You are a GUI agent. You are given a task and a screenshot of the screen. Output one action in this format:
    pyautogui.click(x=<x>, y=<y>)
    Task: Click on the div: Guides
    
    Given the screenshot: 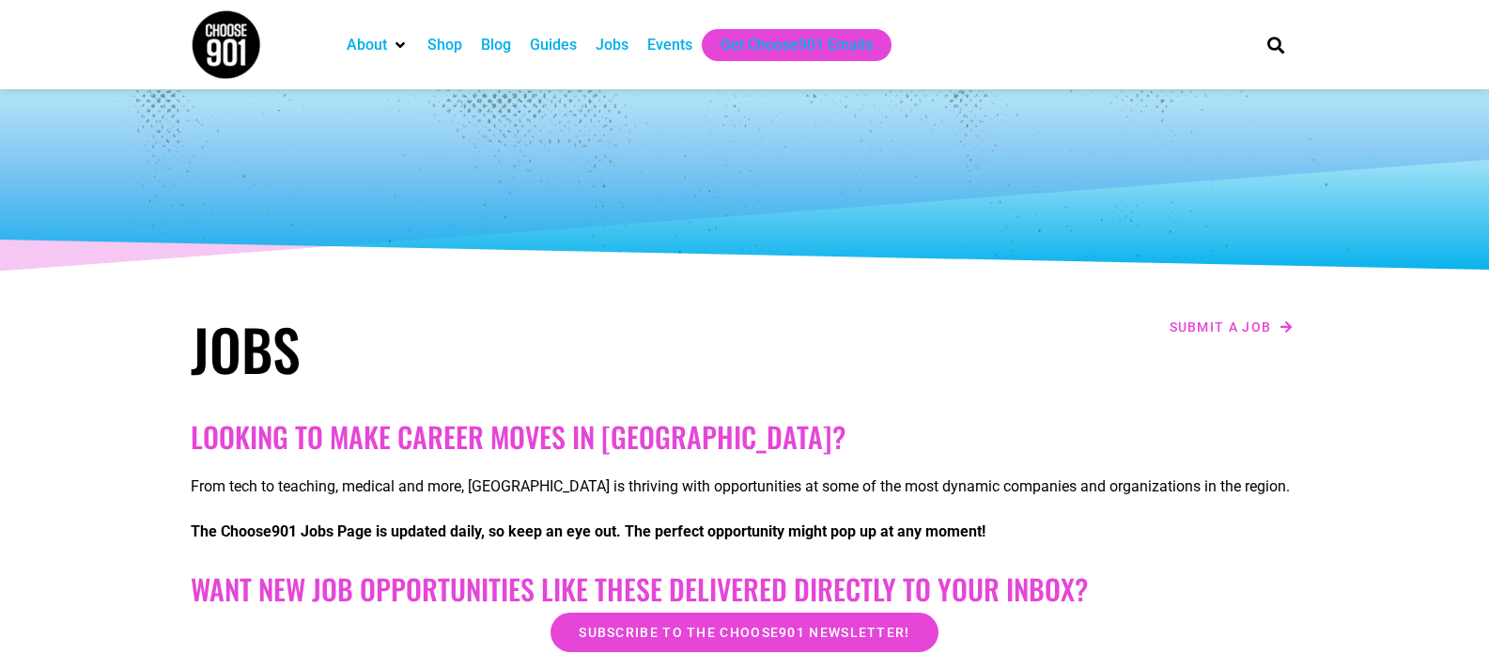 What is the action you would take?
    pyautogui.click(x=553, y=45)
    